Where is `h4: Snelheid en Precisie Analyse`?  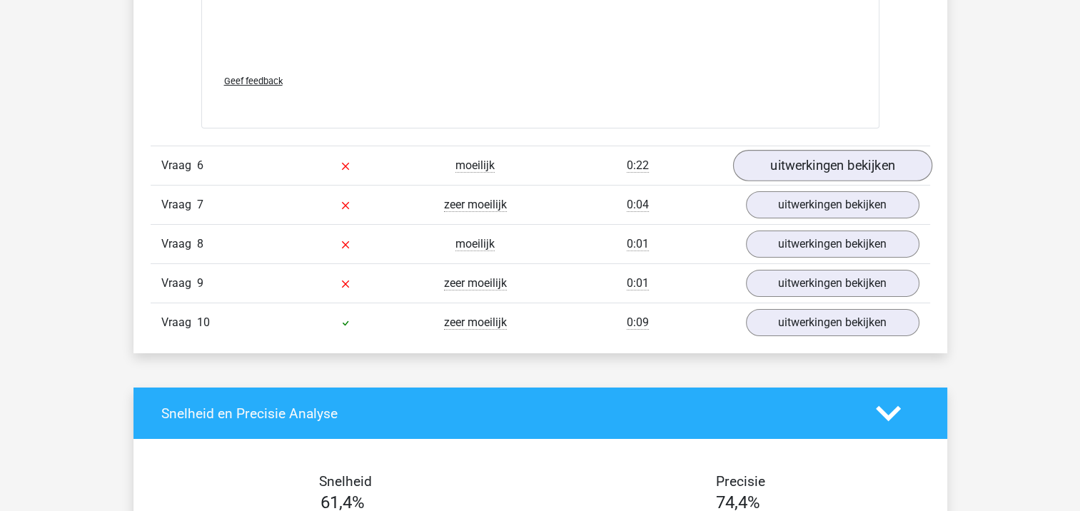
h4: Snelheid en Precisie Analyse is located at coordinates (507, 413).